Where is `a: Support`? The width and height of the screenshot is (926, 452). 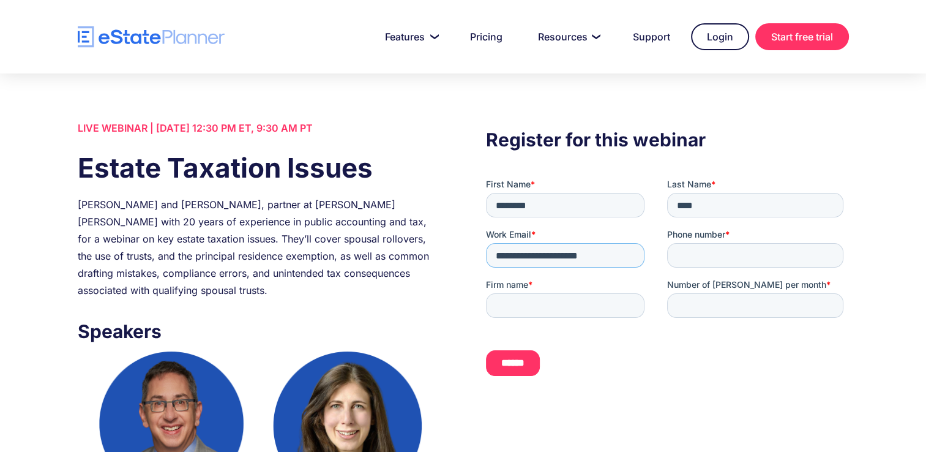 a: Support is located at coordinates (651, 37).